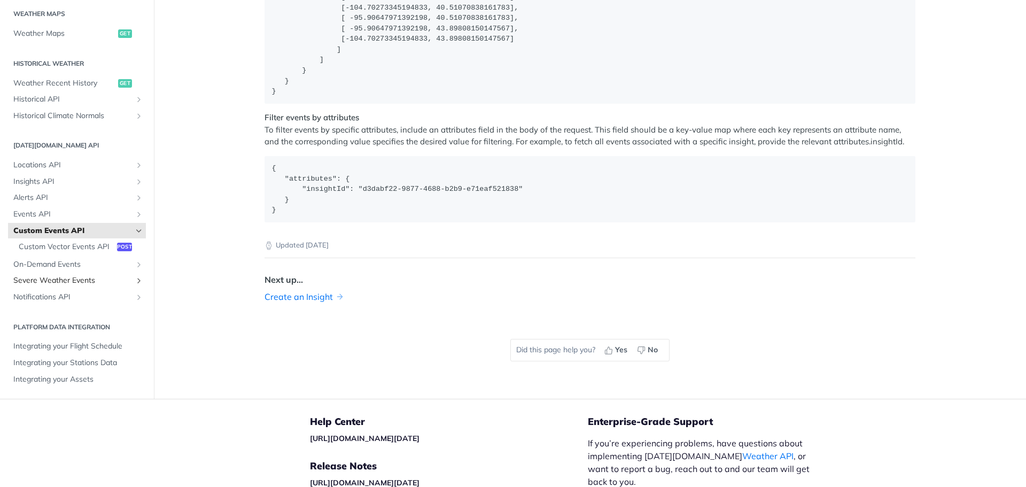  Describe the element at coordinates (78, 379) in the screenshot. I see `span: Integrating your Assets` at that location.